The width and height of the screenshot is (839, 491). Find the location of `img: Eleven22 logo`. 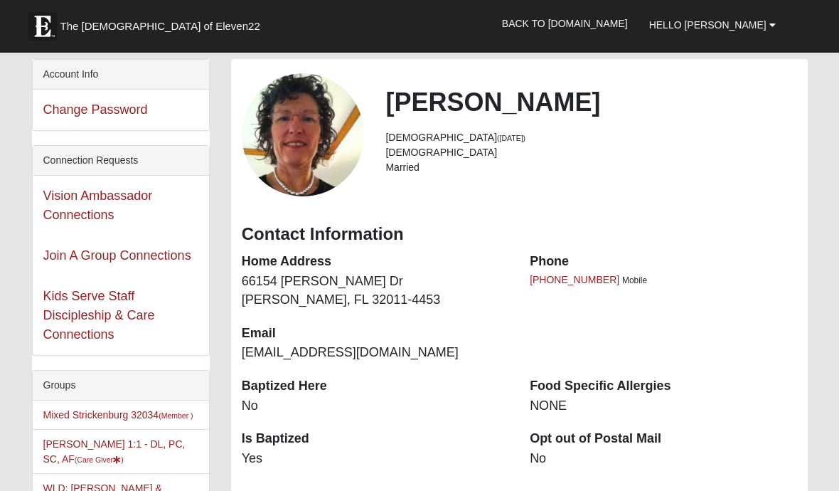

img: Eleven22 logo is located at coordinates (43, 26).